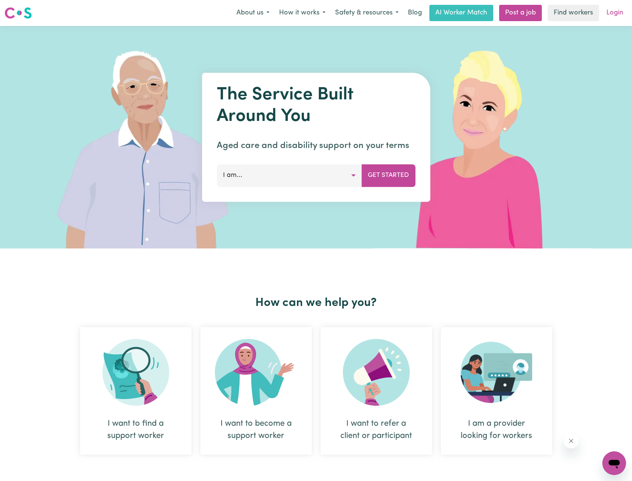  I want to click on p: Aged care and disability support on your terms, so click(316, 146).